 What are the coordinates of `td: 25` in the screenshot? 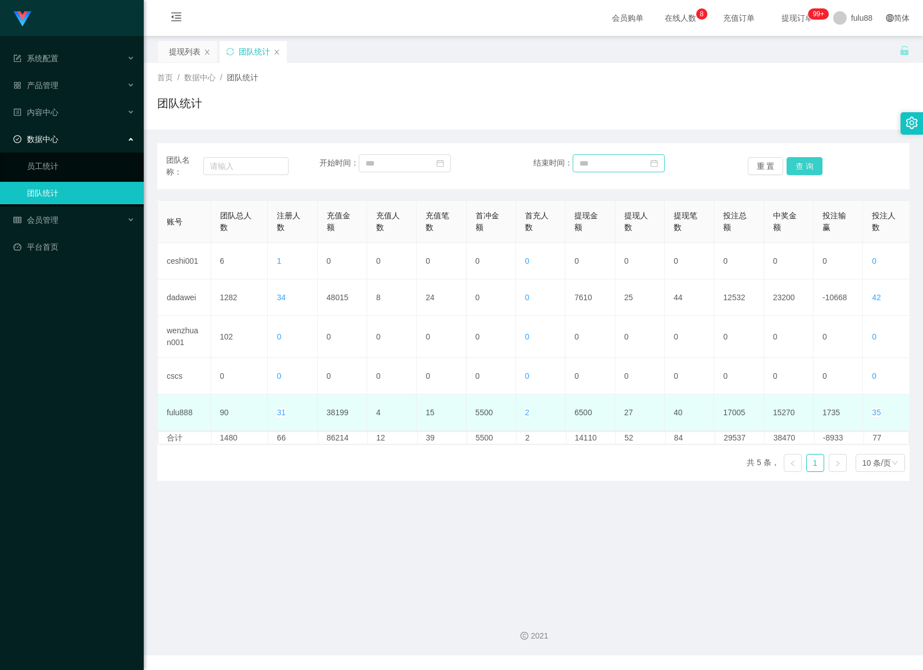 It's located at (640, 297).